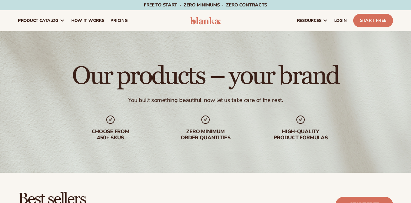  What do you see at coordinates (38, 21) in the screenshot?
I see `span: product catalog` at bounding box center [38, 21].